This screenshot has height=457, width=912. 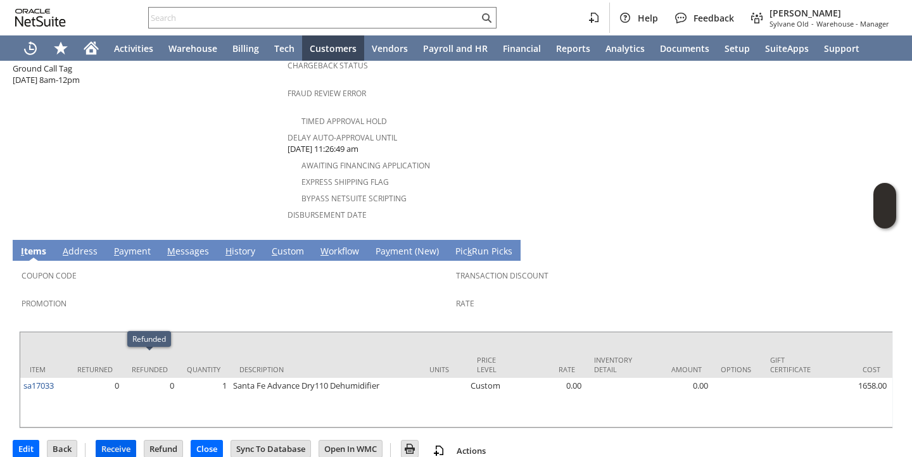 I want to click on td: 0.00, so click(x=677, y=403).